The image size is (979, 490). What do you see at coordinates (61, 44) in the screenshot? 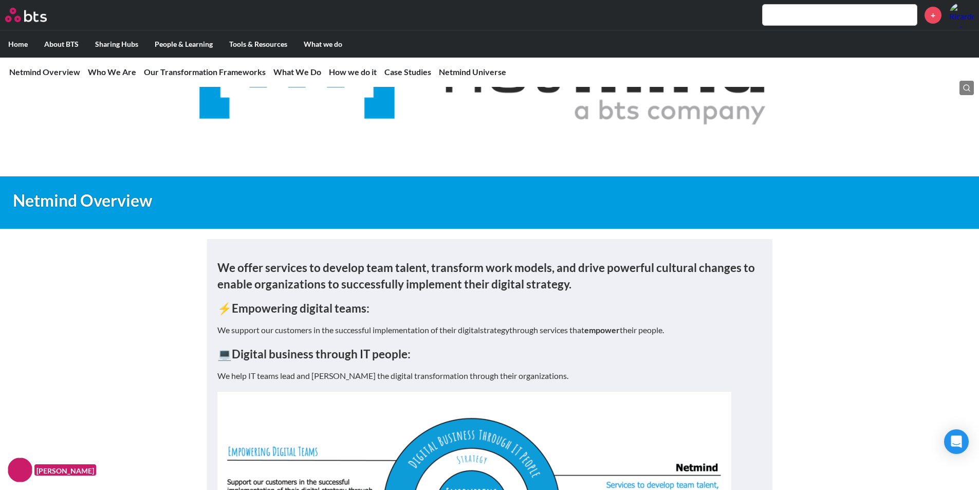
I see `label: About BTS` at bounding box center [61, 44].